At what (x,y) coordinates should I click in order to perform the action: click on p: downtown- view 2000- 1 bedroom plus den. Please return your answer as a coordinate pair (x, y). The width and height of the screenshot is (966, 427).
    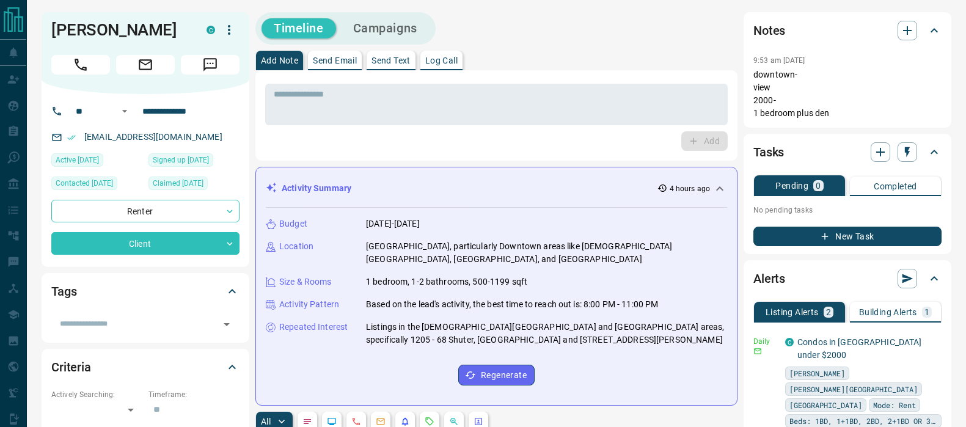
    Looking at the image, I should click on (847, 94).